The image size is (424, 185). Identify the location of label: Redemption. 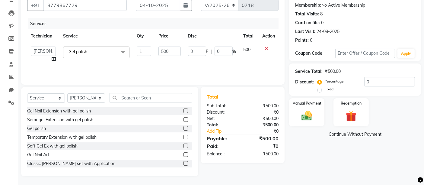
(351, 103).